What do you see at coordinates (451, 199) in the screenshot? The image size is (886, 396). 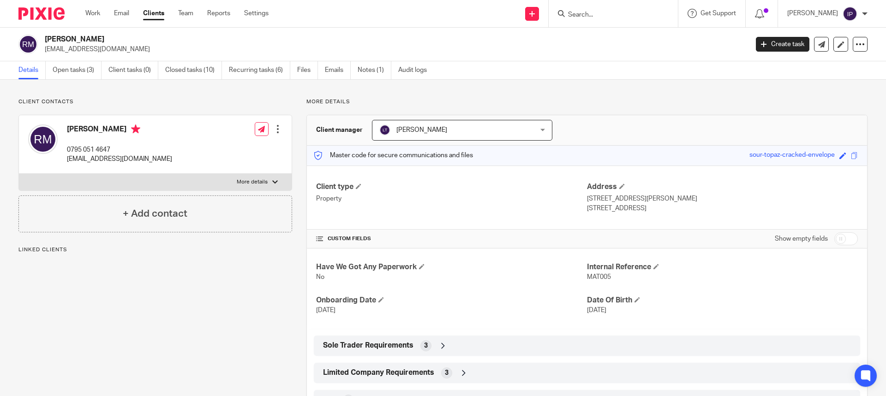 I see `p: Property` at bounding box center [451, 199].